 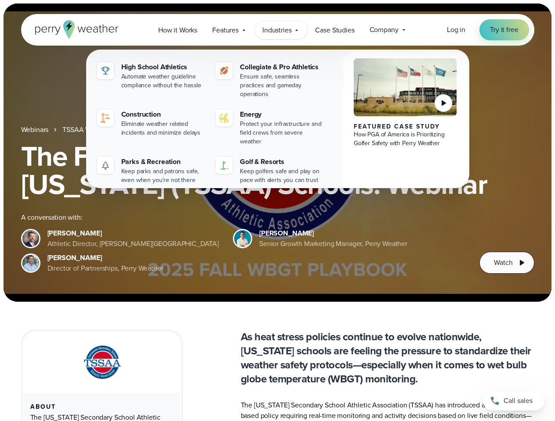 I want to click on div: Ensure safe, seamless practices and gameday operations, so click(x=281, y=86).